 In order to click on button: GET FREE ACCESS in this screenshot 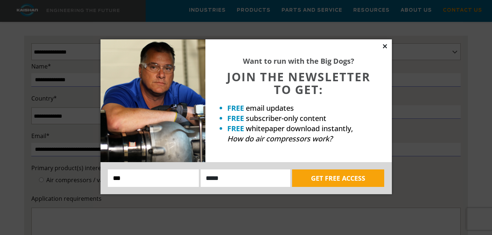, I will do `click(338, 178)`.